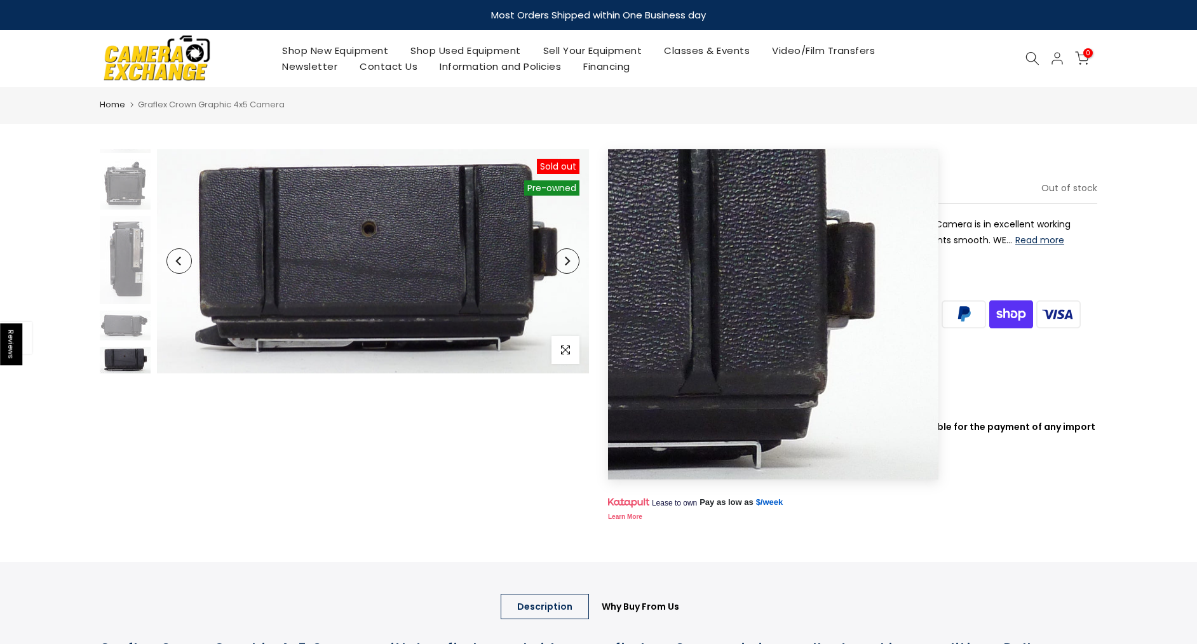  Describe the element at coordinates (1082, 58) in the screenshot. I see `a: 0` at that location.